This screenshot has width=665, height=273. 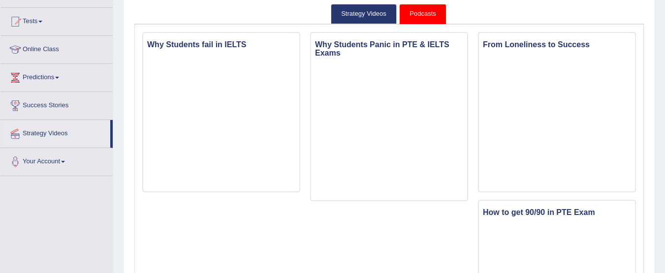 What do you see at coordinates (221, 45) in the screenshot?
I see `h3: Why Students fail in IELTS` at bounding box center [221, 45].